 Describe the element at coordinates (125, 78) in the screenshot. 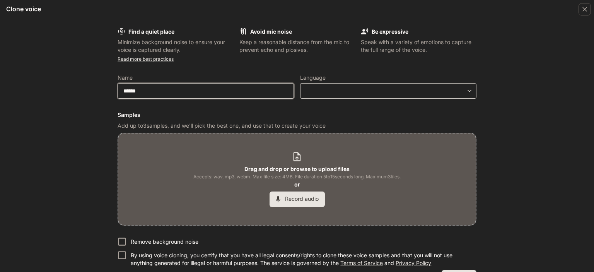

I see `p: Name` at that location.